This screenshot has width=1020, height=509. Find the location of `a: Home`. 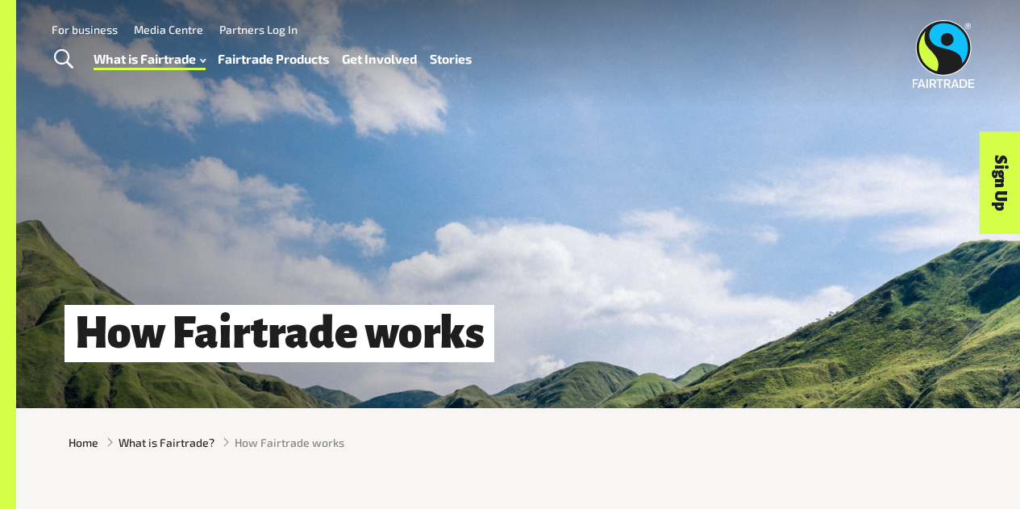

a: Home is located at coordinates (83, 442).